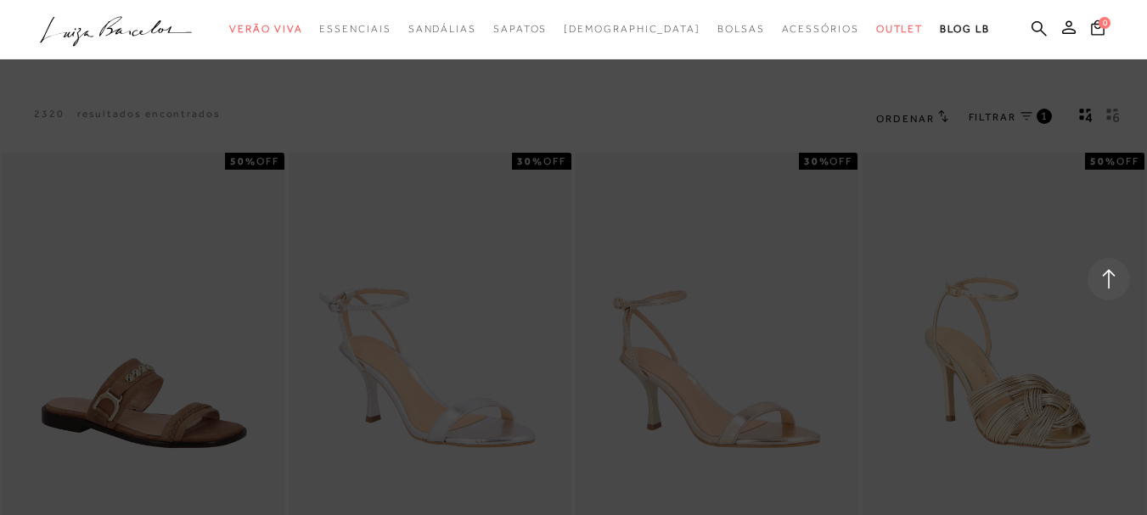  What do you see at coordinates (1098, 30) in the screenshot?
I see `button: 0` at bounding box center [1098, 30].